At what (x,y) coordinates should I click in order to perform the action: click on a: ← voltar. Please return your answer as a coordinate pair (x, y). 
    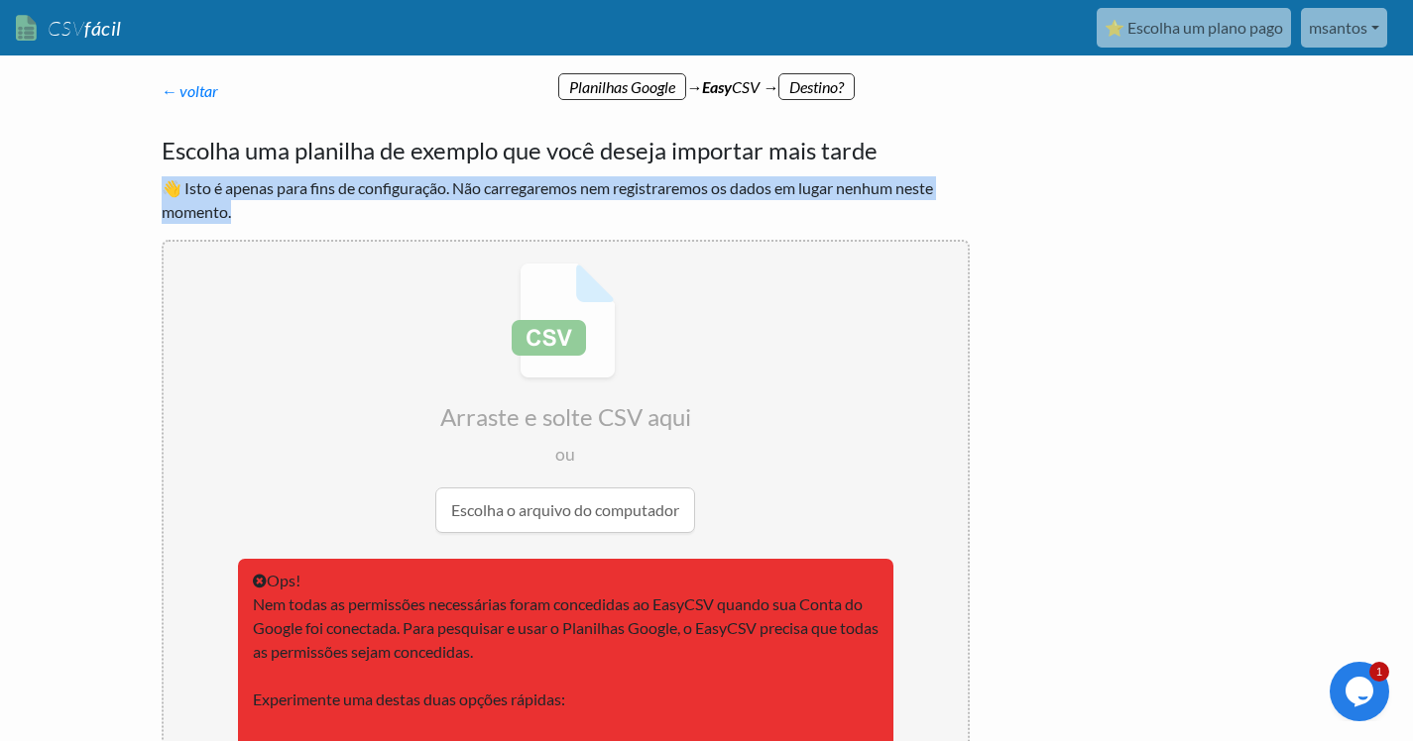
    Looking at the image, I should click on (190, 90).